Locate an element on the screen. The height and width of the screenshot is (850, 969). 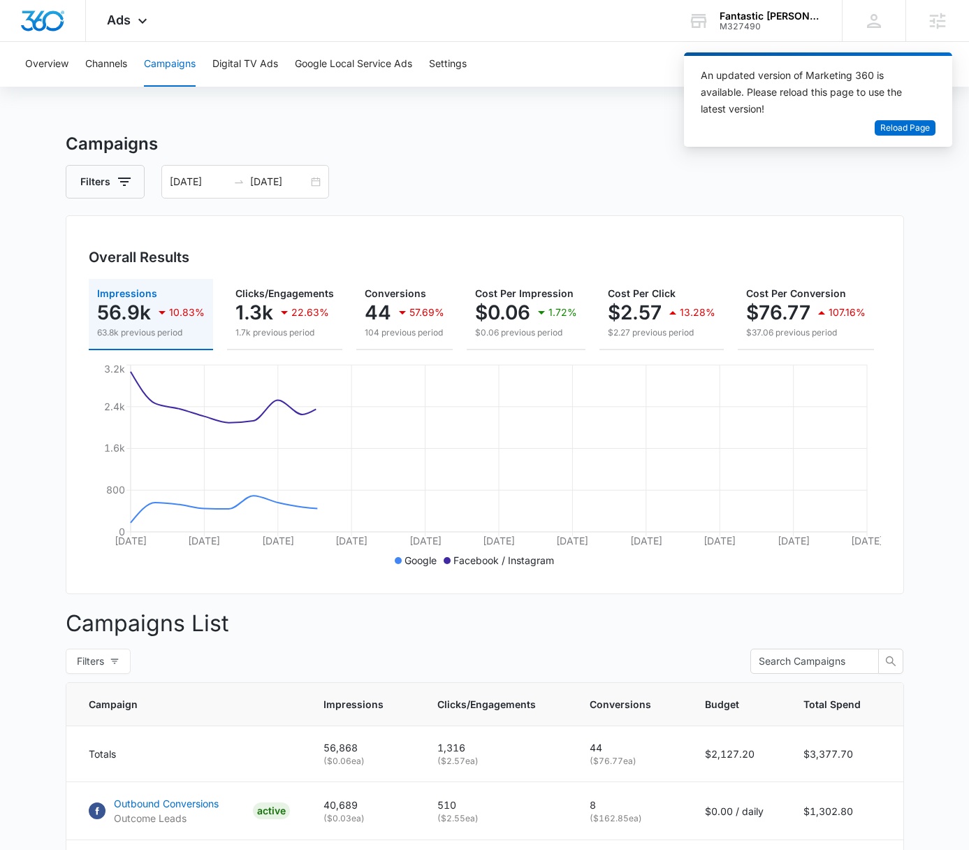
h3: Campaigns is located at coordinates (485, 144).